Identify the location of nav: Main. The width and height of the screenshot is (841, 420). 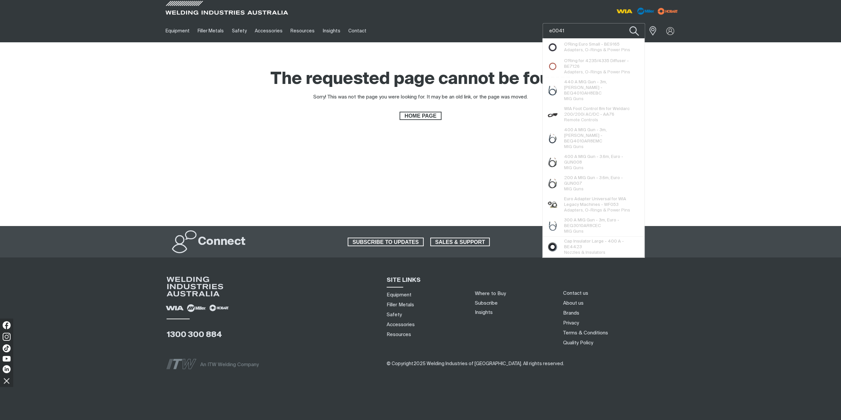
(356, 31).